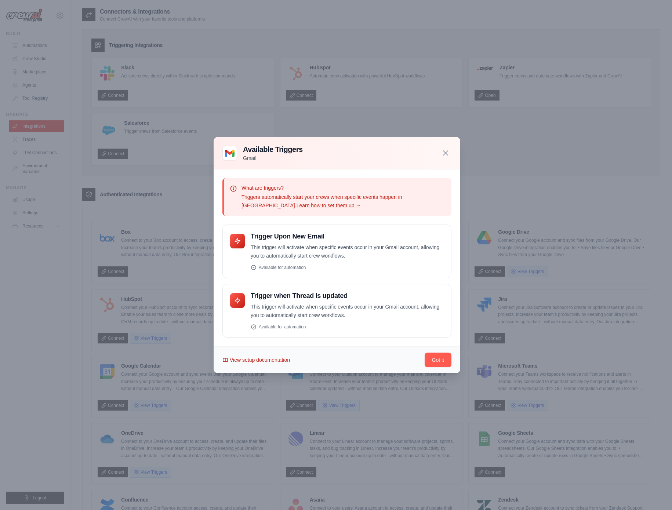  I want to click on a: View setup documentation, so click(256, 360).